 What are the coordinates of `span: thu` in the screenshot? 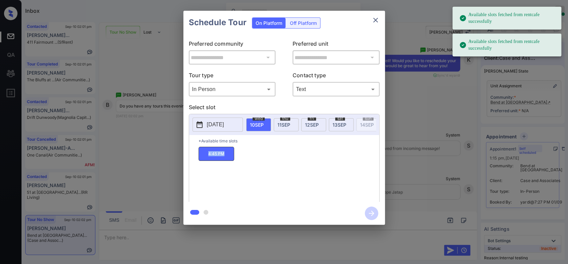 It's located at (285, 119).